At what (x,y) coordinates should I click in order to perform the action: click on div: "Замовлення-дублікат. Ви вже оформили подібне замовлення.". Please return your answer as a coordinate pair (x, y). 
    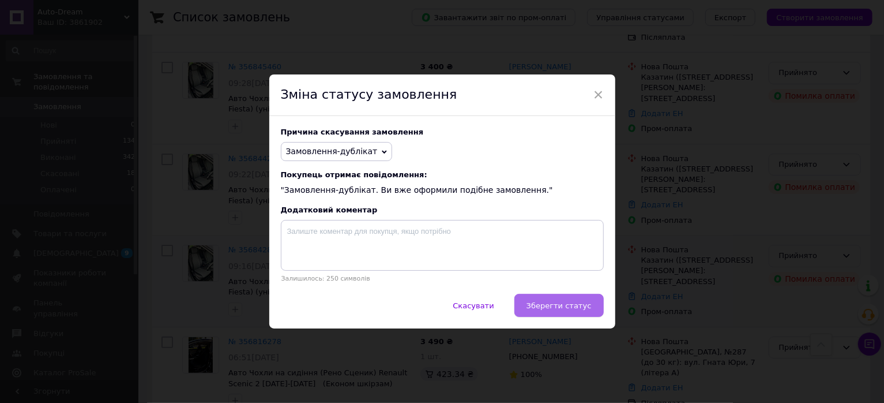
    Looking at the image, I should click on (443, 183).